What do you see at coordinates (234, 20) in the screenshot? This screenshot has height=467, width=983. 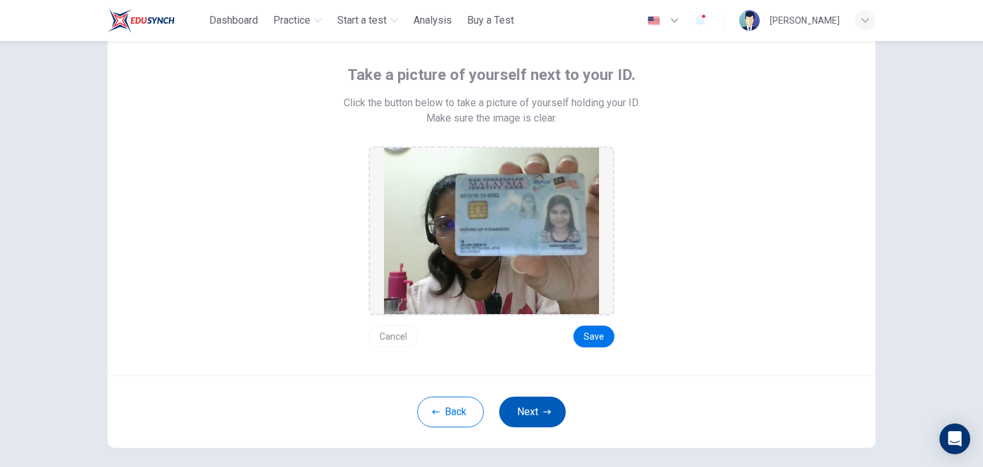 I see `a: Dashboard` at bounding box center [234, 20].